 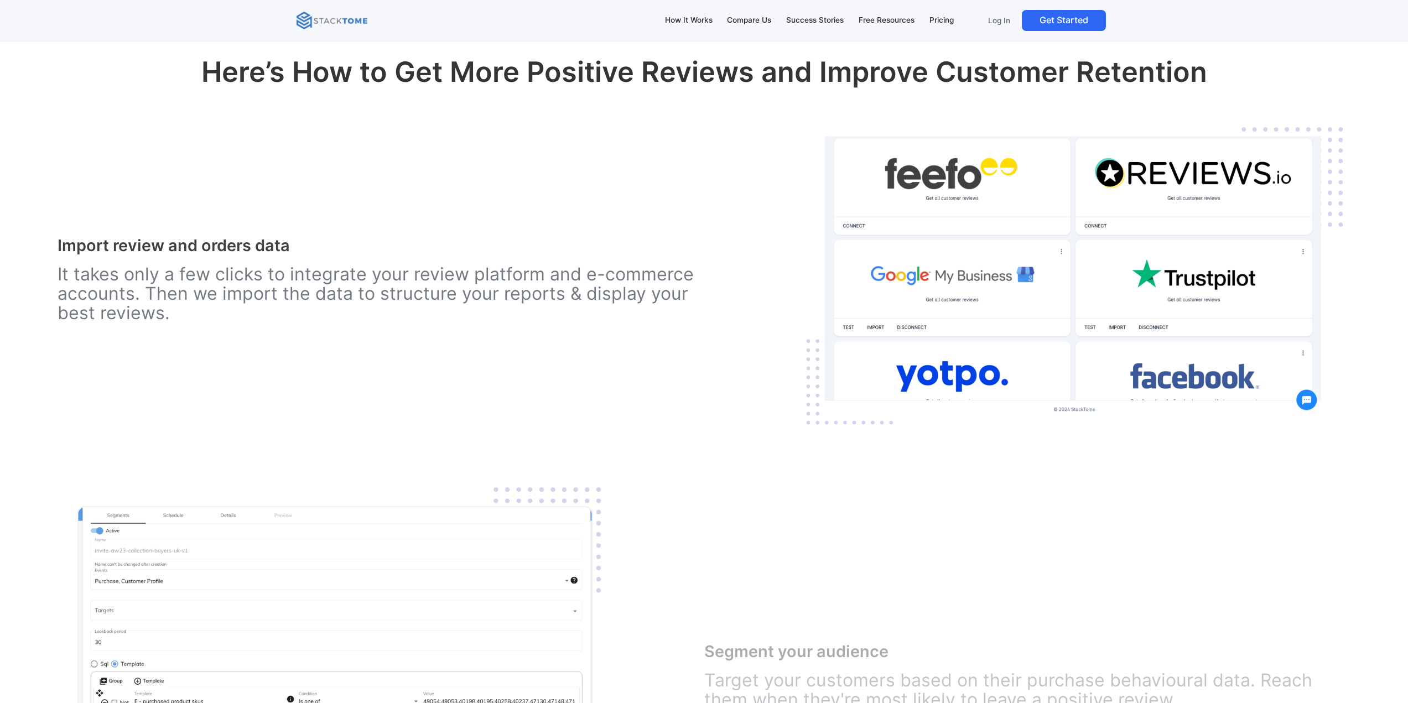 I want to click on a: Get Started, so click(x=1064, y=20).